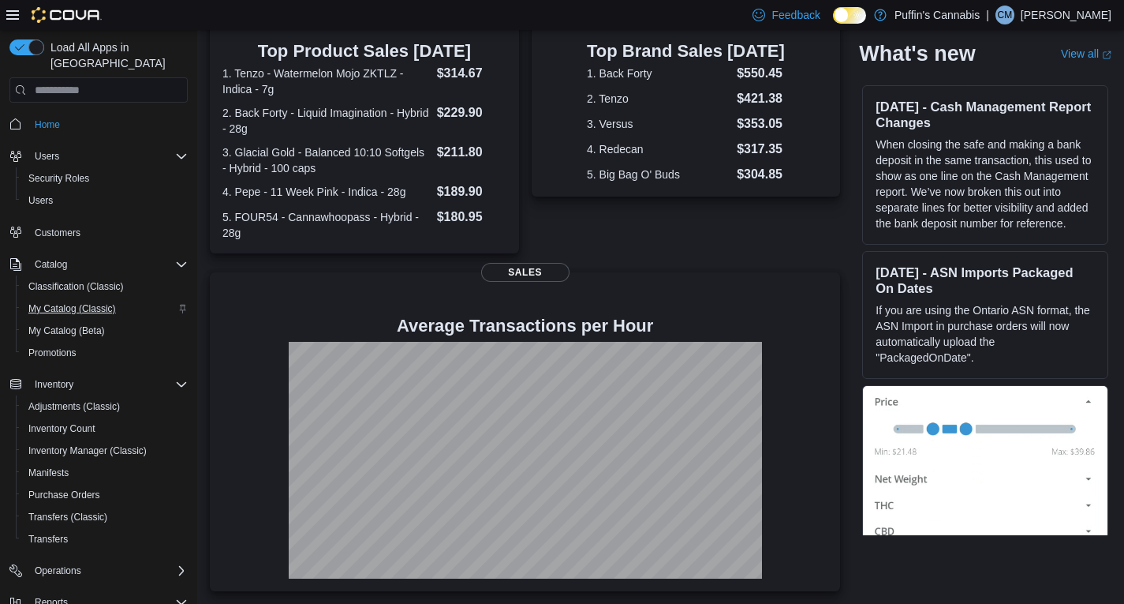  What do you see at coordinates (327, 192) in the screenshot?
I see `dt: 4. Pepe - 11 Week Pink - Indica - 28g` at bounding box center [327, 192].